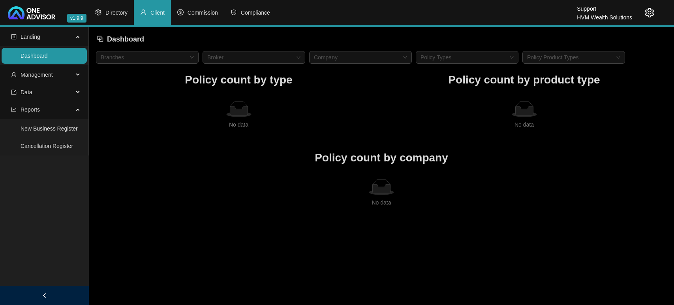 The height and width of the screenshot is (305, 674). What do you see at coordinates (382, 158) in the screenshot?
I see `h1: Policy count by company` at bounding box center [382, 158].